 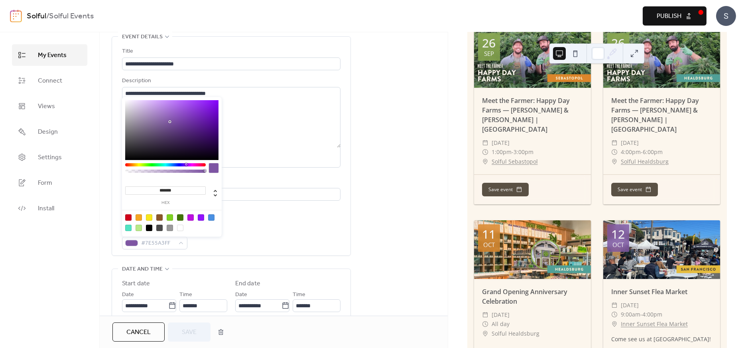 I want to click on a: Views, so click(x=49, y=106).